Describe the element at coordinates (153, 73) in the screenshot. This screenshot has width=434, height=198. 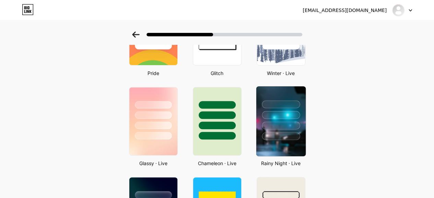
I see `div: Pride` at that location.